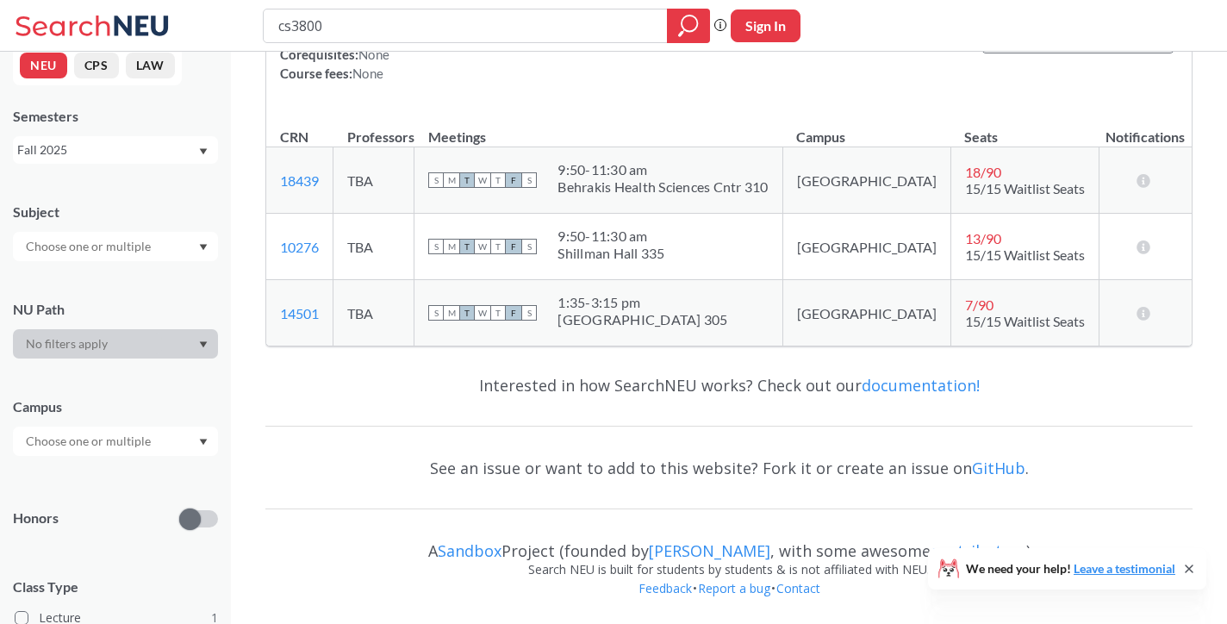 The width and height of the screenshot is (1227, 624). What do you see at coordinates (299, 313) in the screenshot?
I see `a: 14501` at bounding box center [299, 313].